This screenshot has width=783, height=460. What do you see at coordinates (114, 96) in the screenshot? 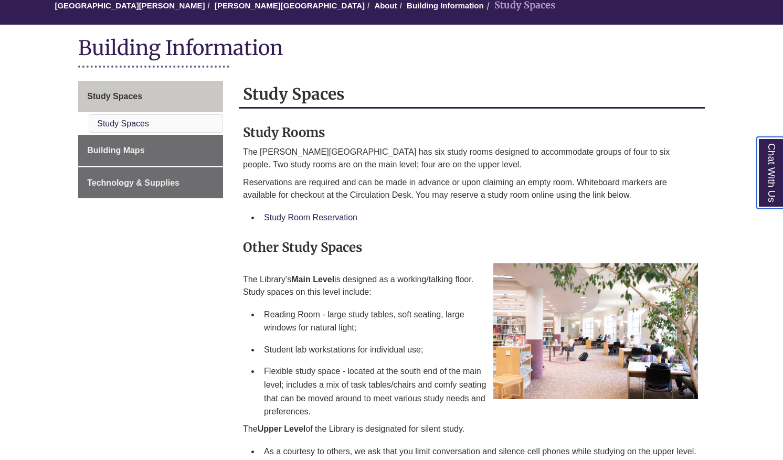
I see `span: Study Spaces` at bounding box center [114, 96].